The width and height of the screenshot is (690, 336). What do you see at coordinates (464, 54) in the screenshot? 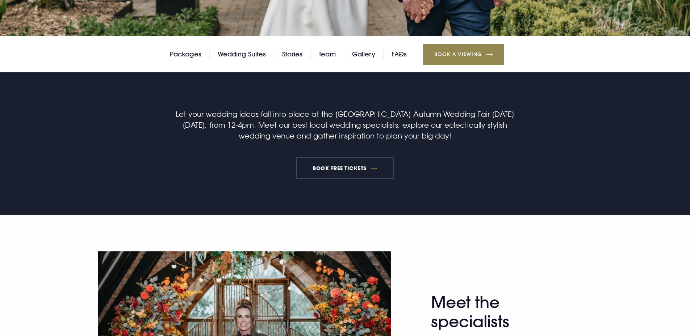
I see `a: Book a Viewing` at bounding box center [464, 54].